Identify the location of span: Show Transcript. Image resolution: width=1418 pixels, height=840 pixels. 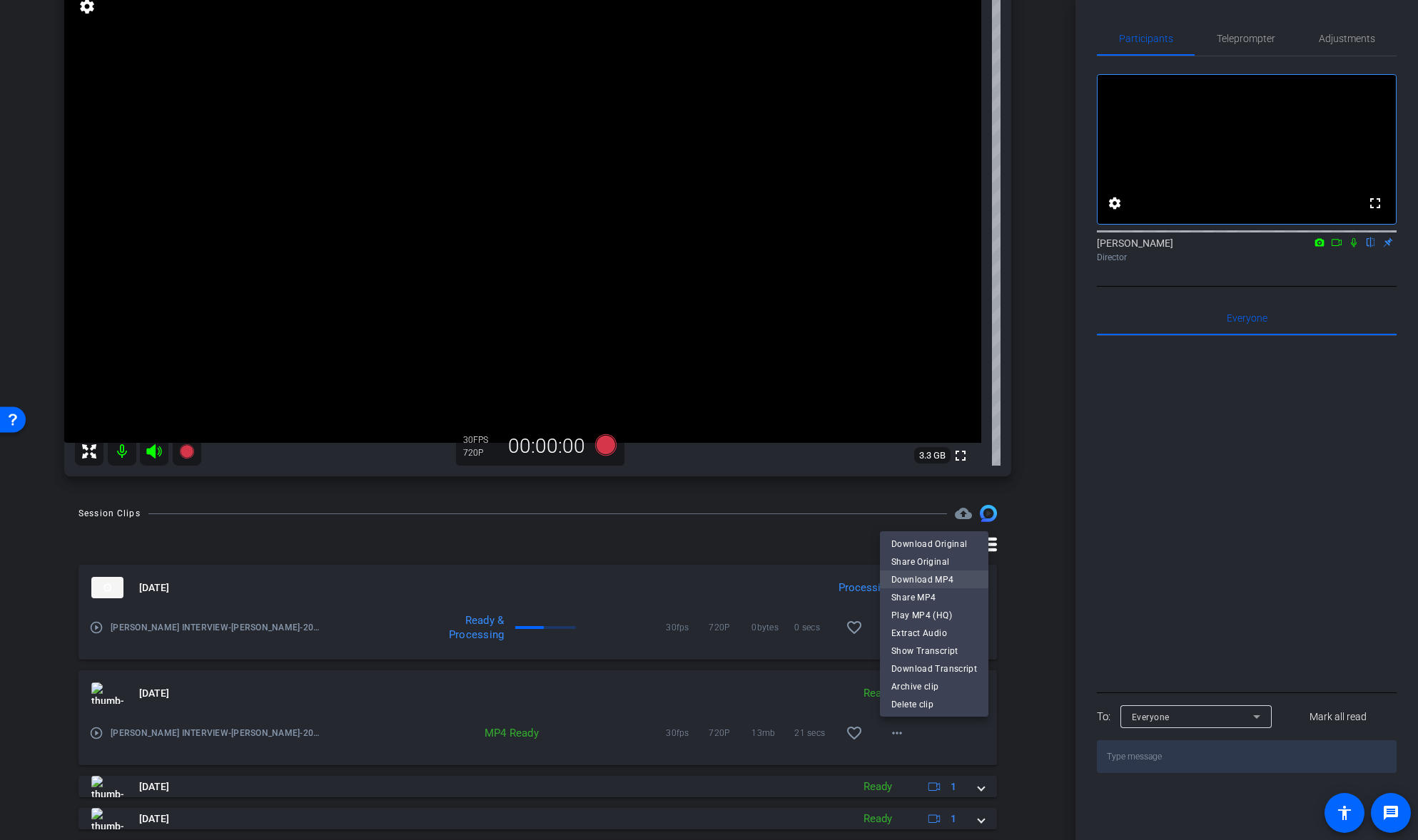
(933, 650).